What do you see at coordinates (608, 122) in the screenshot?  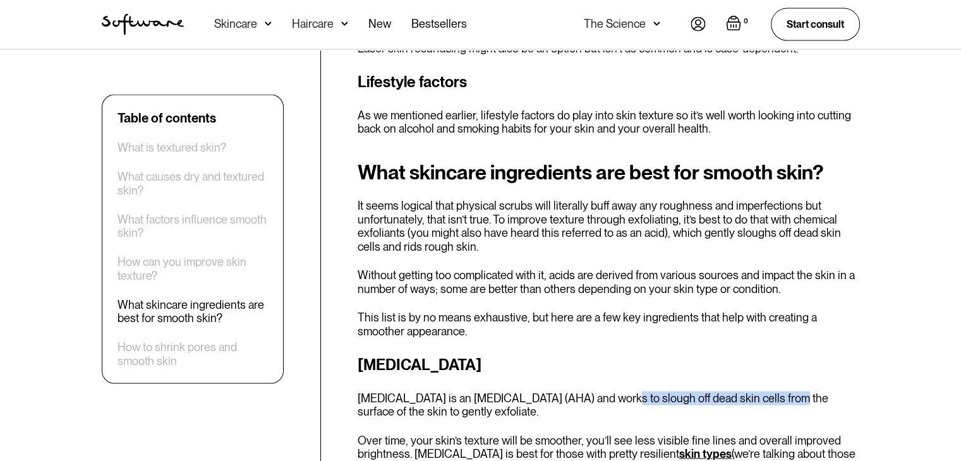 I see `p: As we mentioned earlier, lifestyle factors do play into skin texture so it’s well worth looking i...` at bounding box center [608, 122].